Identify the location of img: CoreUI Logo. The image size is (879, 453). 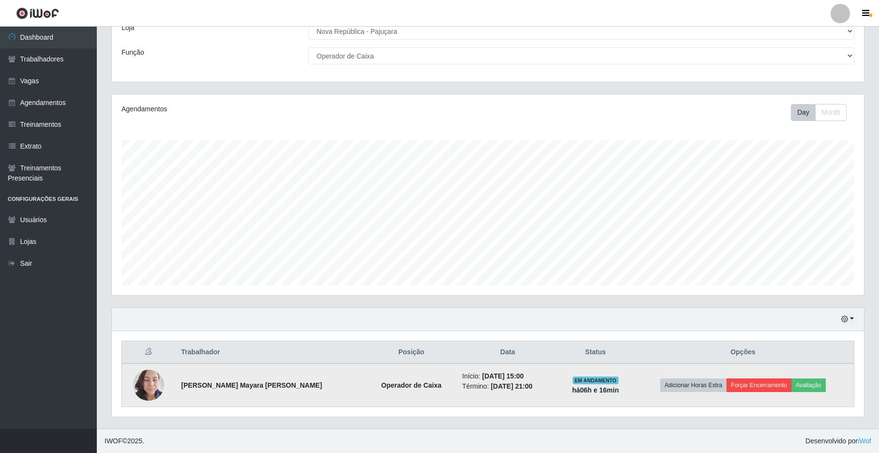
(37, 13).